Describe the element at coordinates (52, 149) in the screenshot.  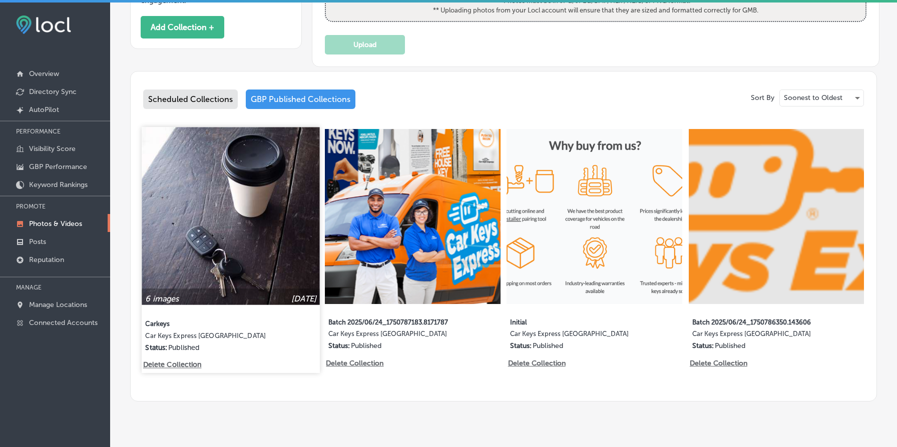
I see `p: Visibility Score` at that location.